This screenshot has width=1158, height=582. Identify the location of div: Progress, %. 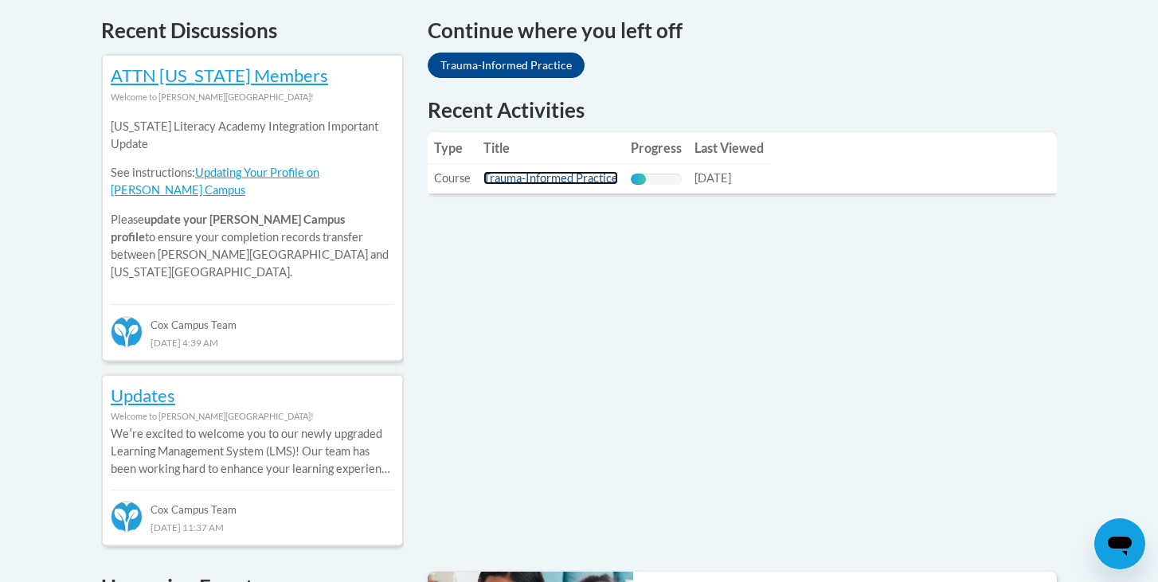
(638, 179).